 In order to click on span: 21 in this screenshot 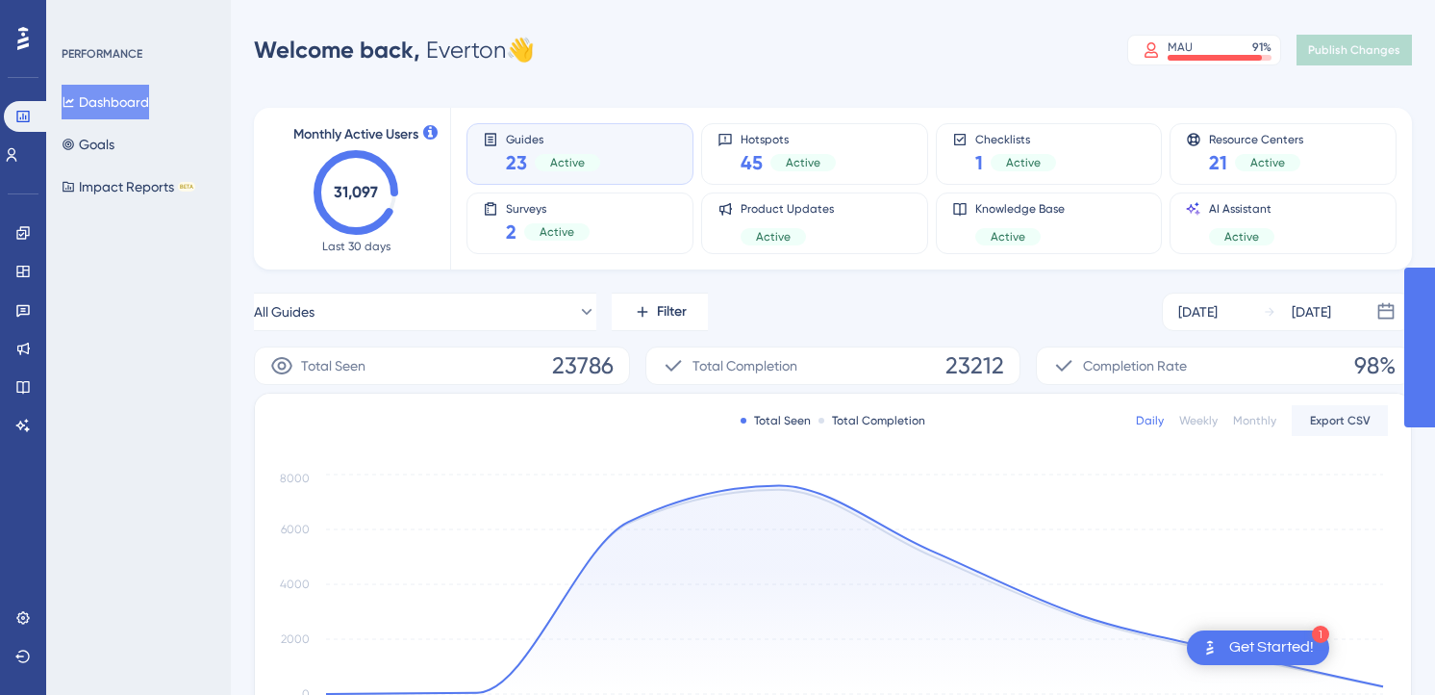, I will do `click(1218, 163)`.